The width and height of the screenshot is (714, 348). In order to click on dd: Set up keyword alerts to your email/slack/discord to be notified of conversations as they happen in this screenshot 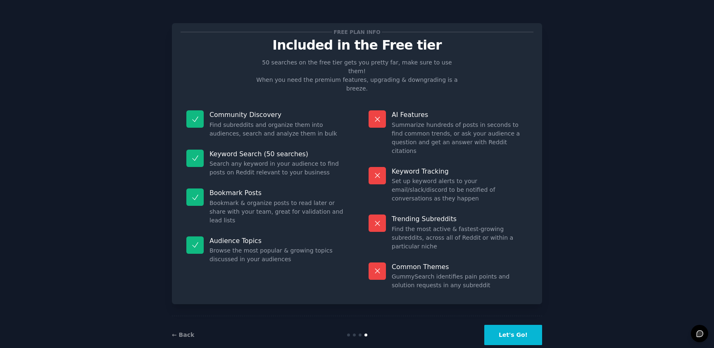, I will do `click(460, 190)`.